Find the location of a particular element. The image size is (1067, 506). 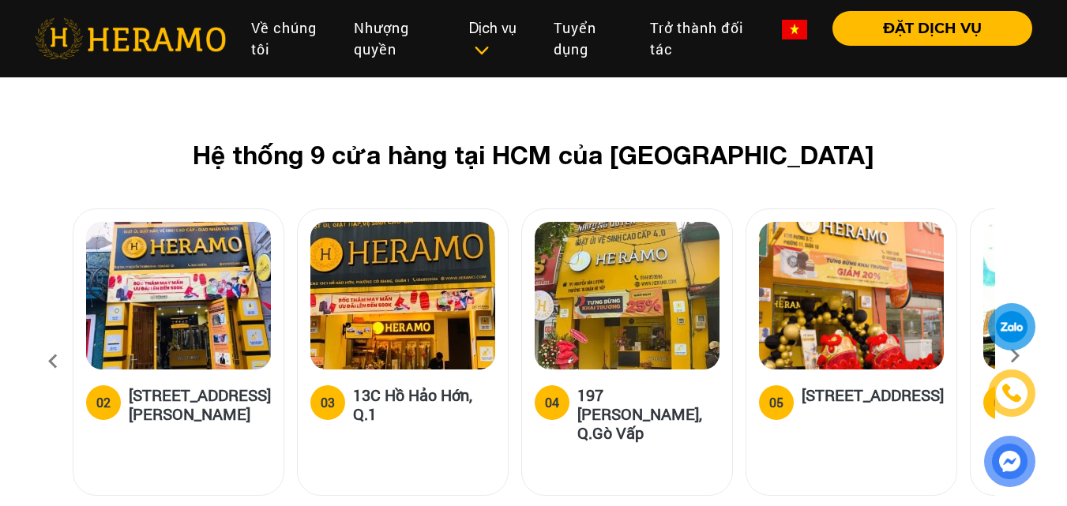

h5: 13C Hồ Hảo Hớn, Q.1 is located at coordinates (424, 404).